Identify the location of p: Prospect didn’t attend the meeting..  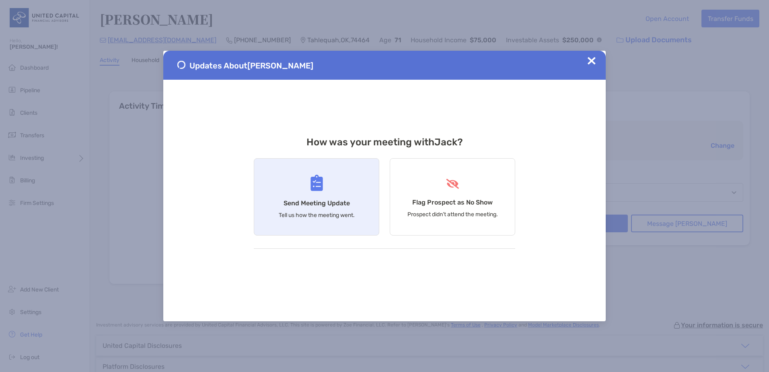
(453, 214).